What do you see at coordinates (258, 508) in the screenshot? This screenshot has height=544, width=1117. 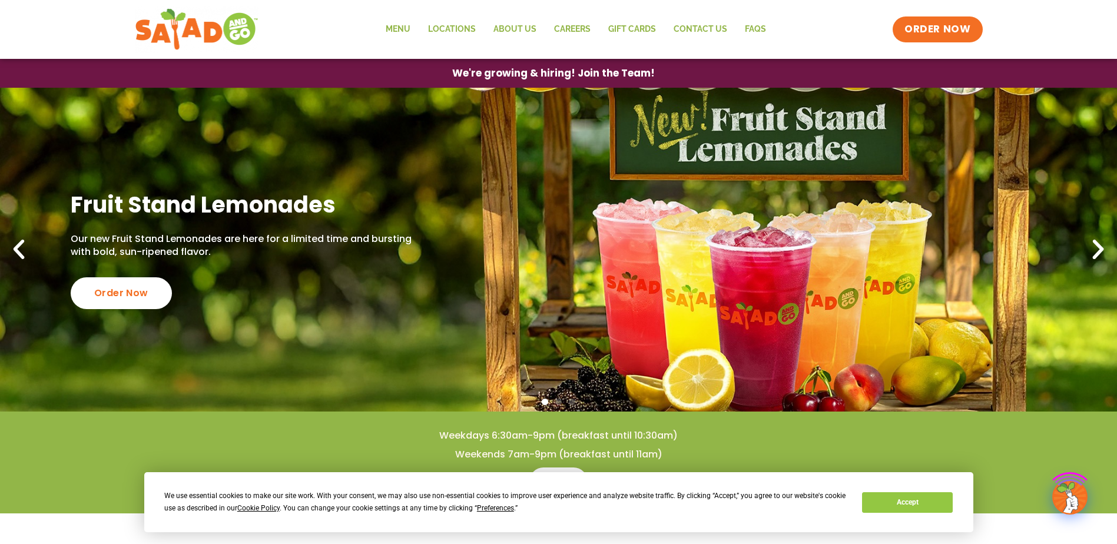 I see `span: Cookie Policy` at bounding box center [258, 508].